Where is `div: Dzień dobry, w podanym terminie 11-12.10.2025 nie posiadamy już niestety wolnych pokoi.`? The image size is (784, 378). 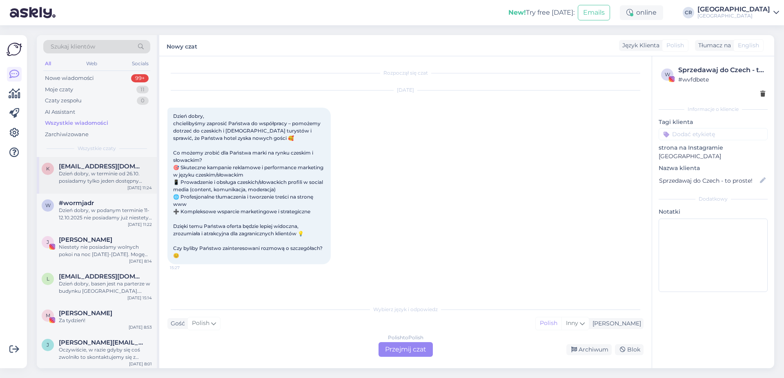
div: Dzień dobry, w podanym terminie 11-12.10.2025 nie posiadamy już niestety wolnych pokoi. is located at coordinates (105, 214).